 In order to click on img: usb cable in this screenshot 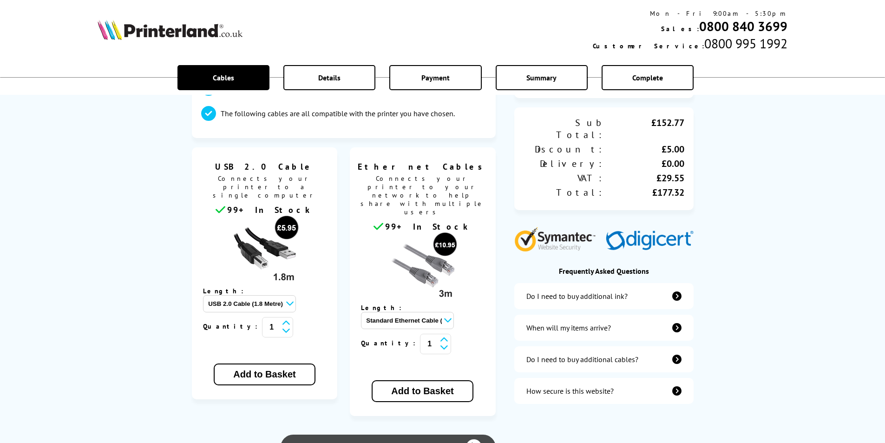, I will do `click(264, 250)`.